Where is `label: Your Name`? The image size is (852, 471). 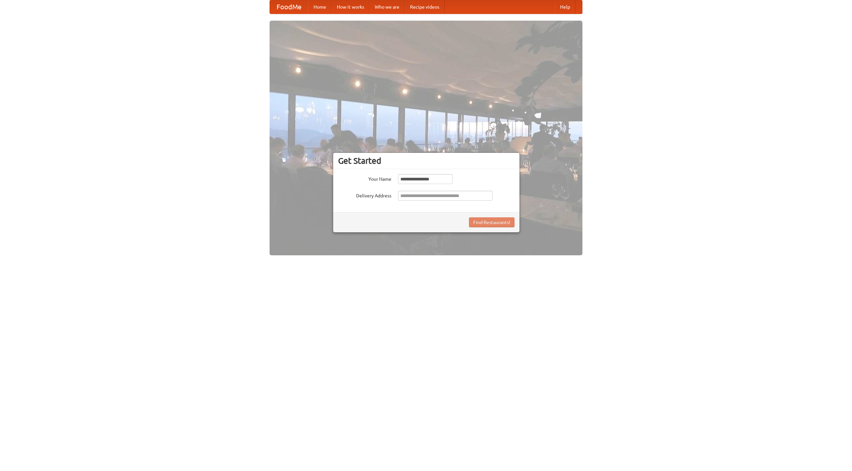
label: Your Name is located at coordinates (365, 178).